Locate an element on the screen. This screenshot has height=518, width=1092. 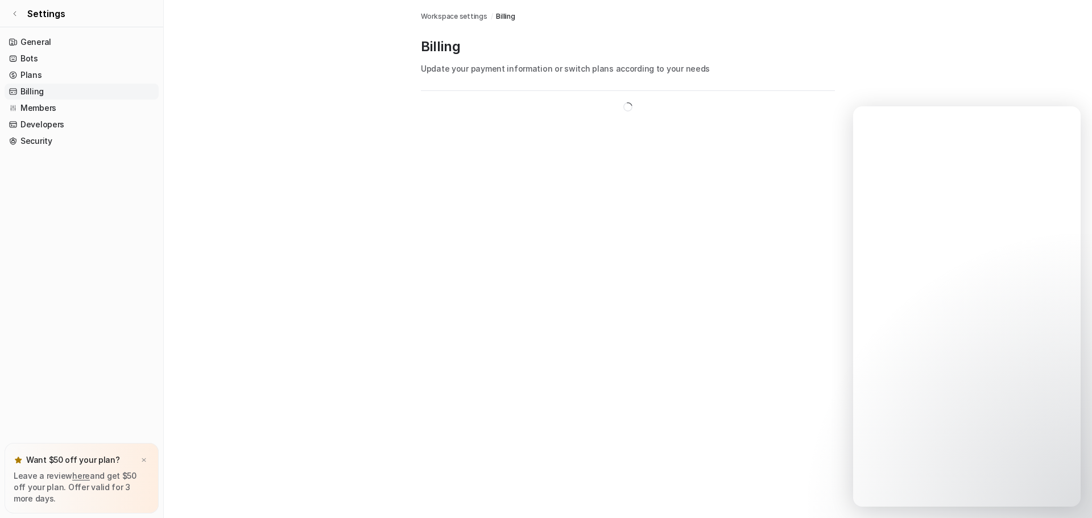
a: Bots is located at coordinates (81, 59).